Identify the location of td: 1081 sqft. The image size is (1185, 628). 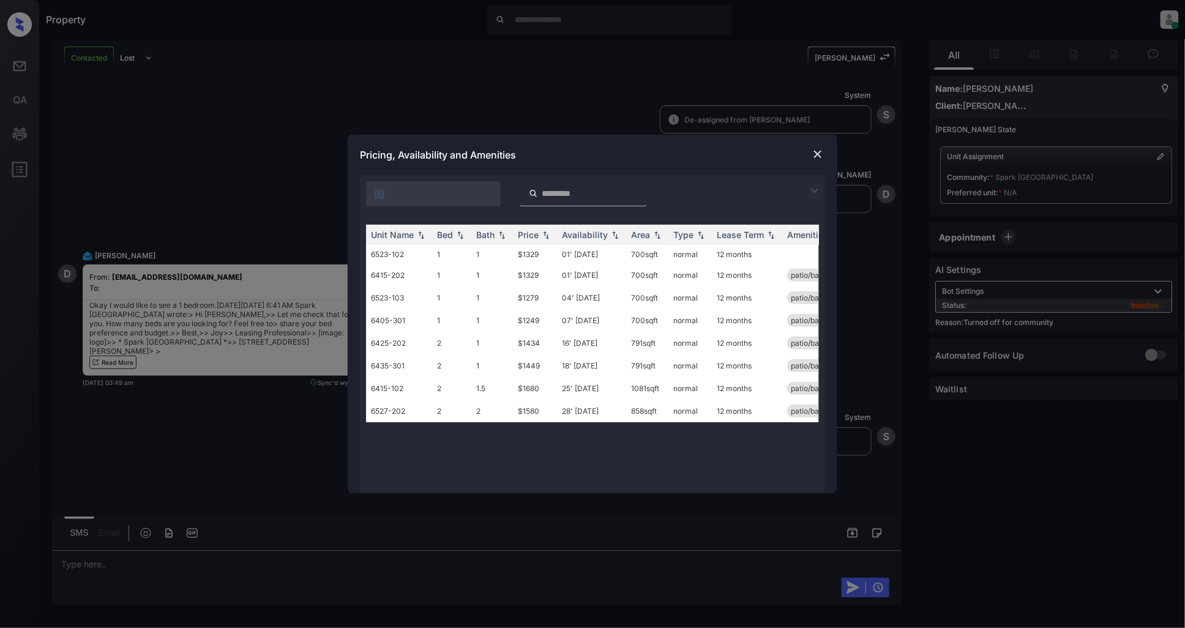
(647, 388).